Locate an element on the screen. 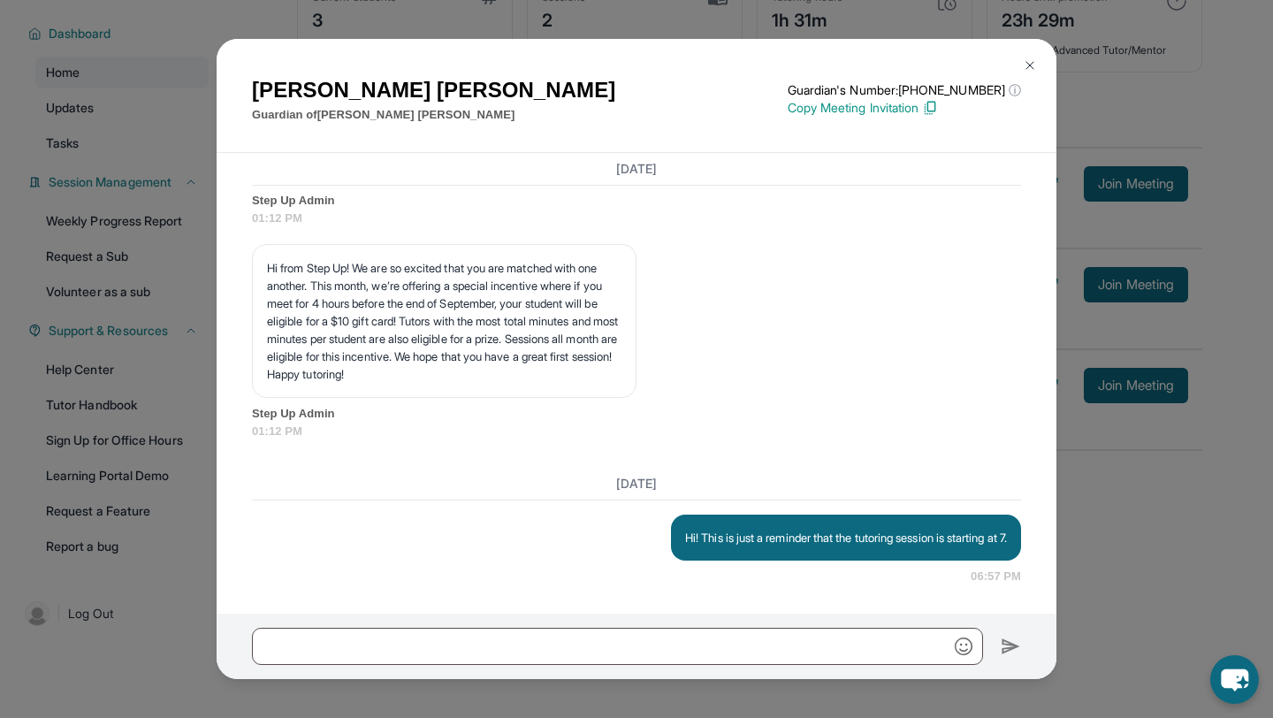 The height and width of the screenshot is (718, 1273). img: Close Icon is located at coordinates (1030, 65).